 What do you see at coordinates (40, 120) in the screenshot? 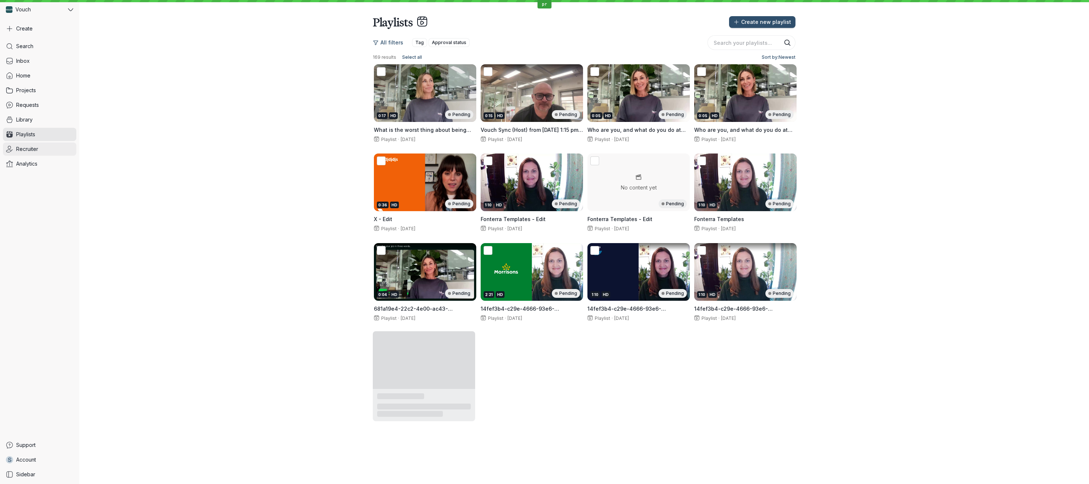
I see `a: Library` at bounding box center [40, 120].